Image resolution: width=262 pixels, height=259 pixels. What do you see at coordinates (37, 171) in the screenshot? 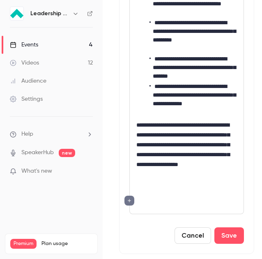
I see `span: What's new` at bounding box center [37, 171].